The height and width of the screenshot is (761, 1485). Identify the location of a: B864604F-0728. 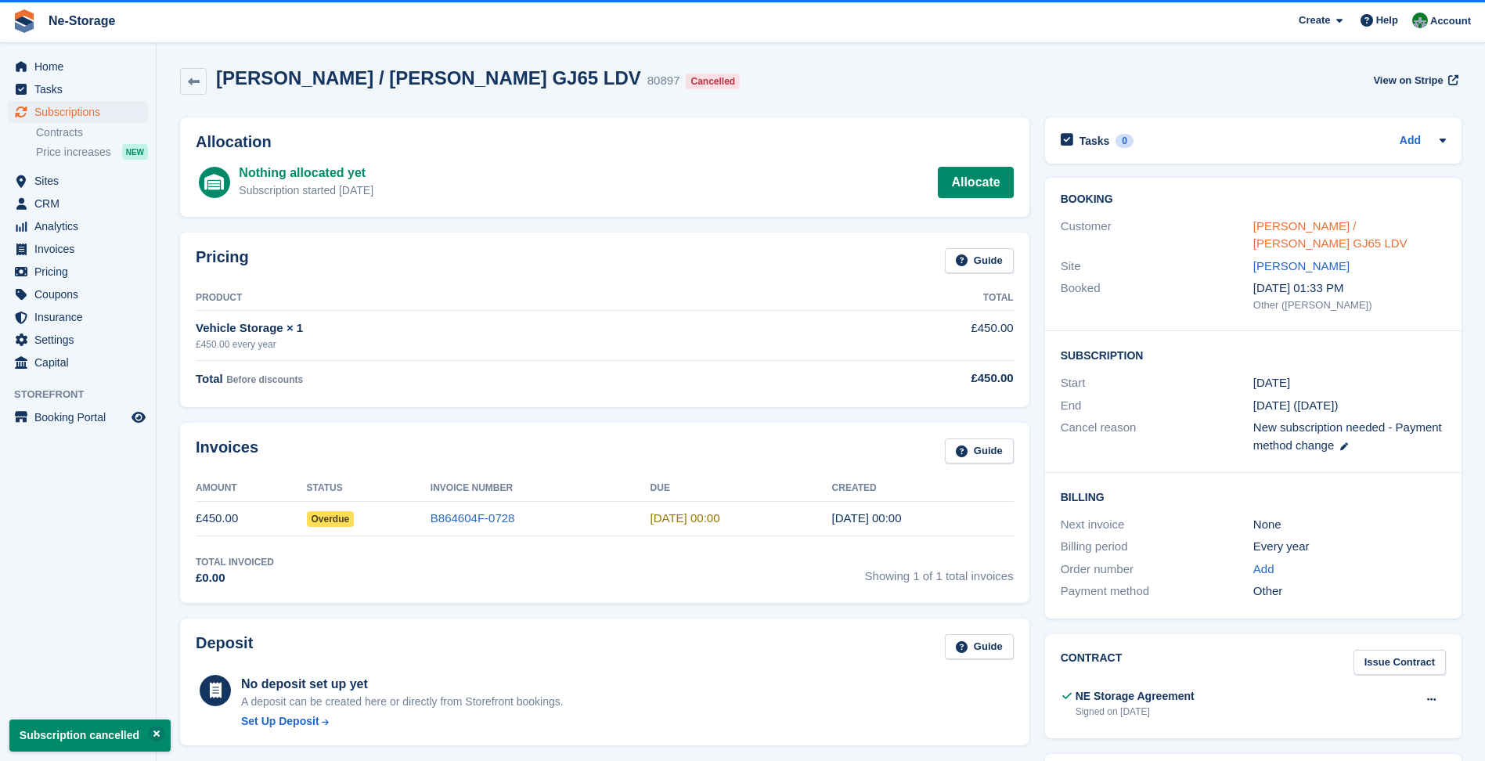
(473, 517).